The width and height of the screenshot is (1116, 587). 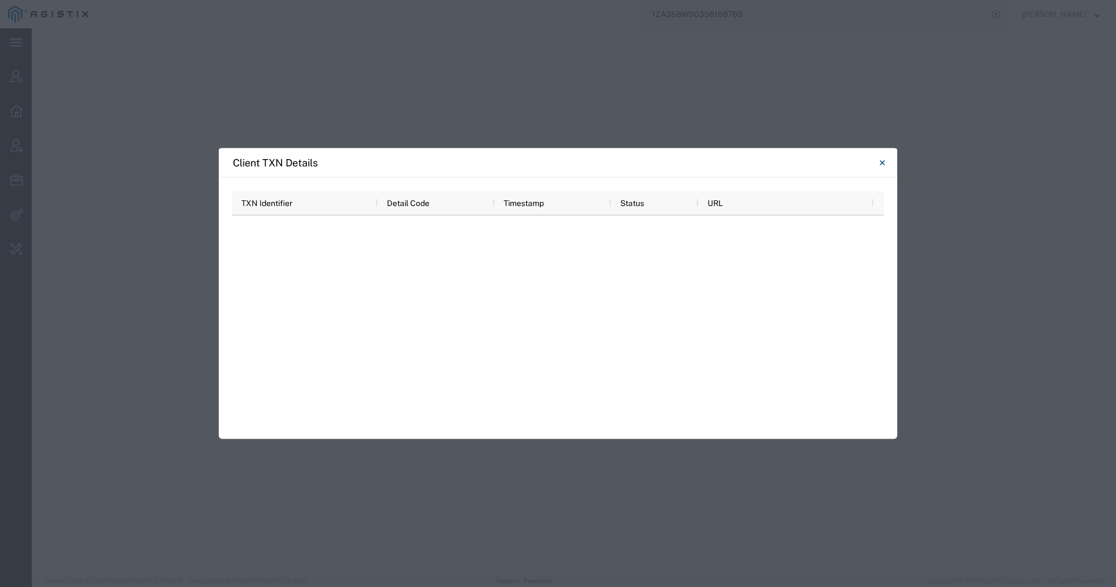 What do you see at coordinates (715, 203) in the screenshot?
I see `span: URL` at bounding box center [715, 203].